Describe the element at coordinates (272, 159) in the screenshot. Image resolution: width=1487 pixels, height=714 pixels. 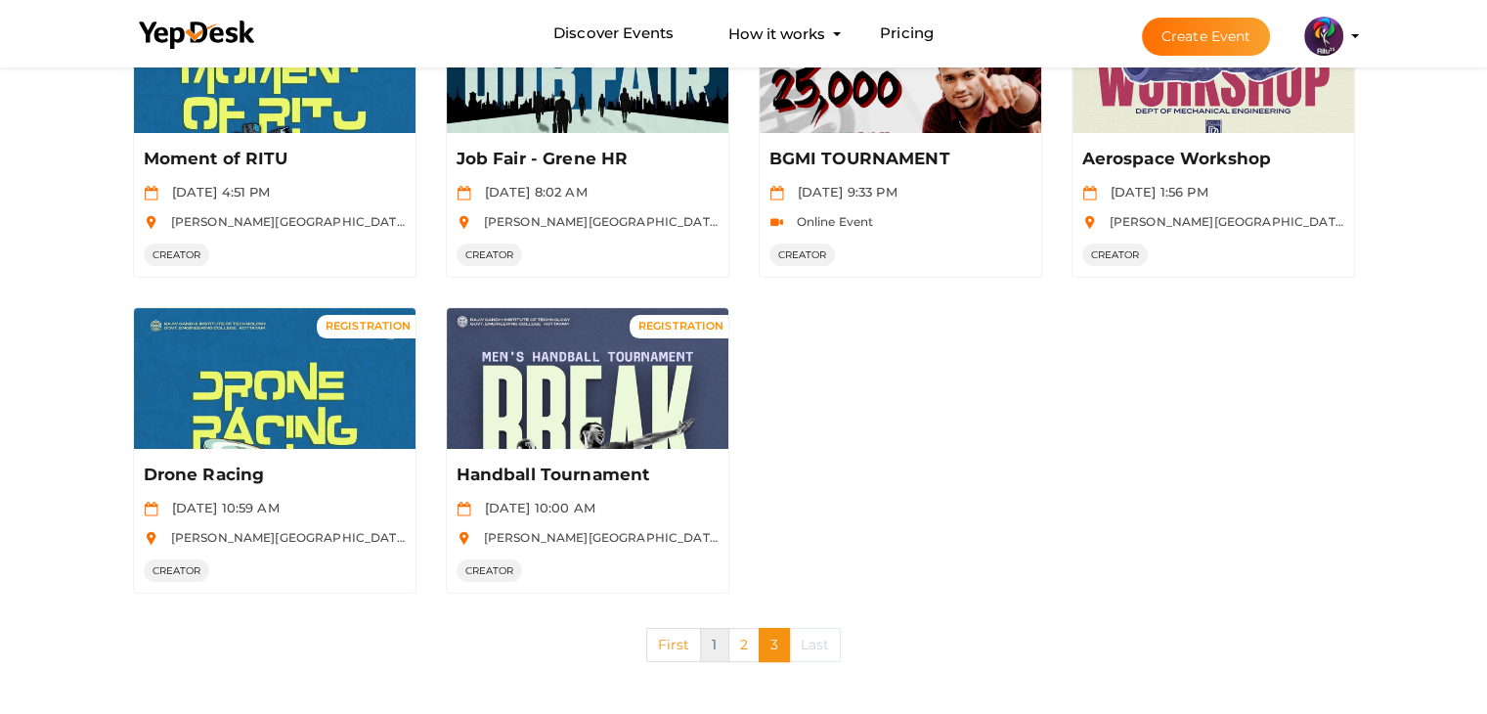
I see `p: Moment of RITU` at that location.